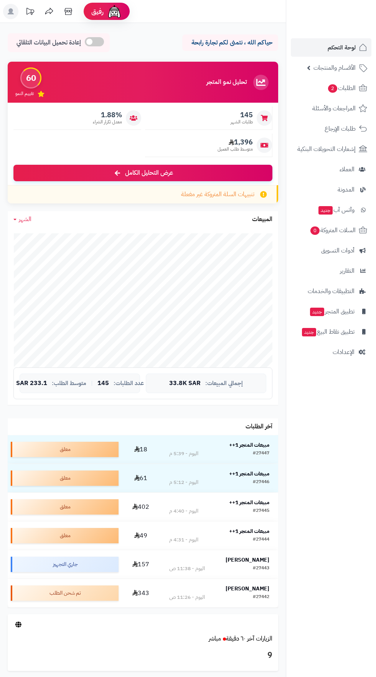 The width and height of the screenshot is (376, 677). Describe the element at coordinates (97, 12) in the screenshot. I see `span: رفيق` at that location.